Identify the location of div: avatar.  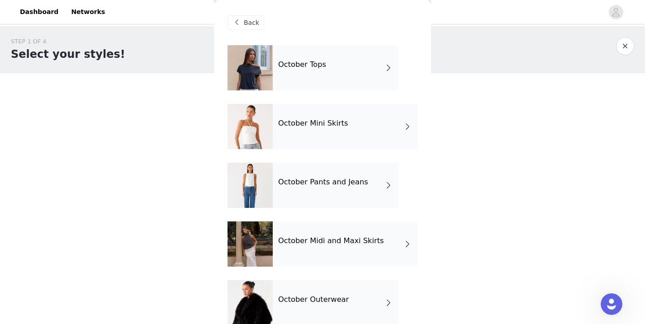
(616, 12).